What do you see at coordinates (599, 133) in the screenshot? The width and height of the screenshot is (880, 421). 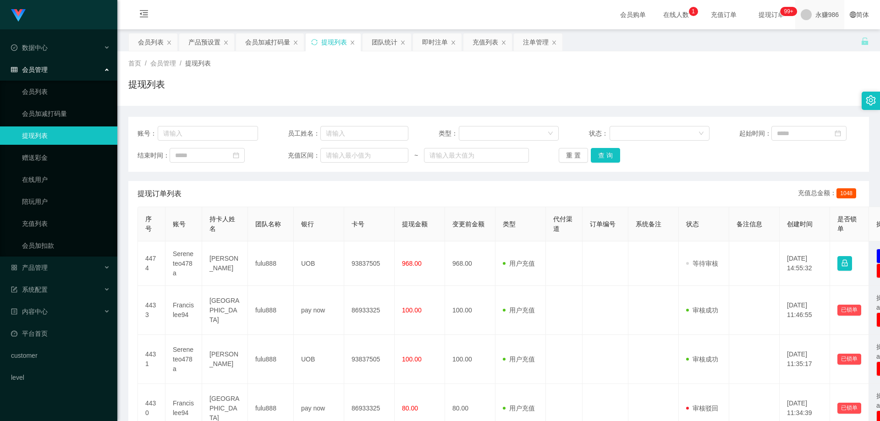 I see `span: 状态：` at bounding box center [599, 133].